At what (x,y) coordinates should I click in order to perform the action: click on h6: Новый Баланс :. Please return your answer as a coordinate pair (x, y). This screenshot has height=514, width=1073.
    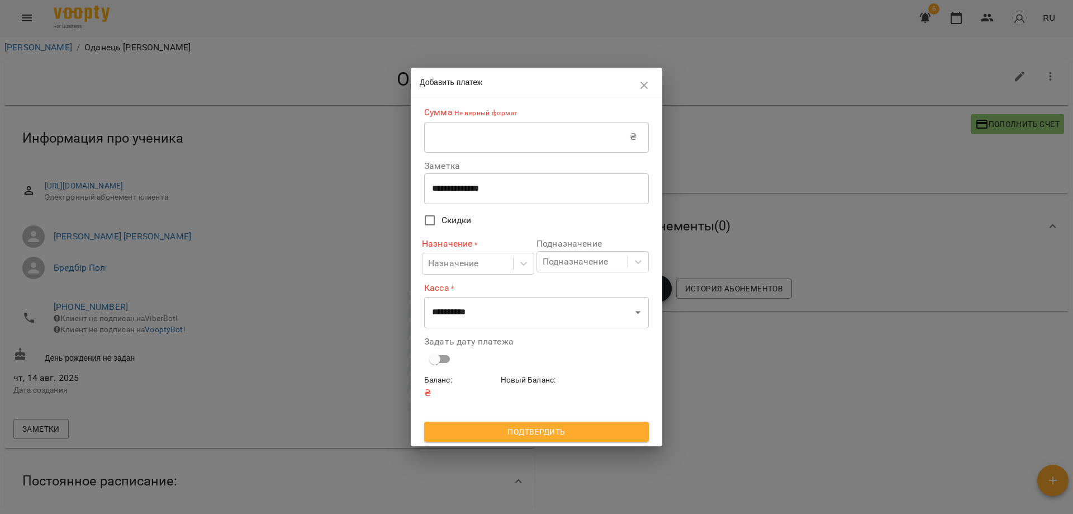
    Looking at the image, I should click on (537, 380).